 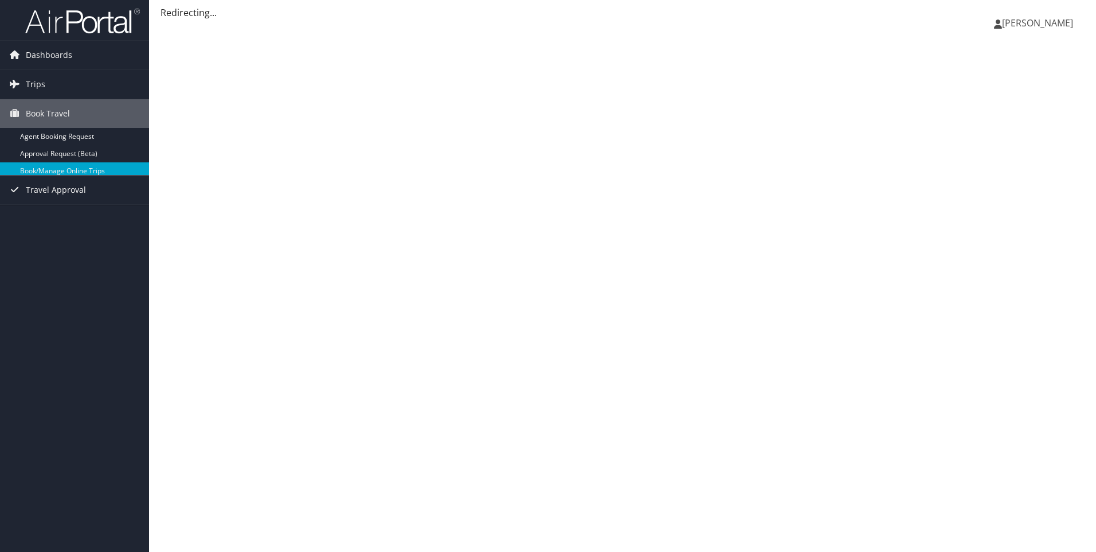 What do you see at coordinates (36, 84) in the screenshot?
I see `span: Trips` at bounding box center [36, 84].